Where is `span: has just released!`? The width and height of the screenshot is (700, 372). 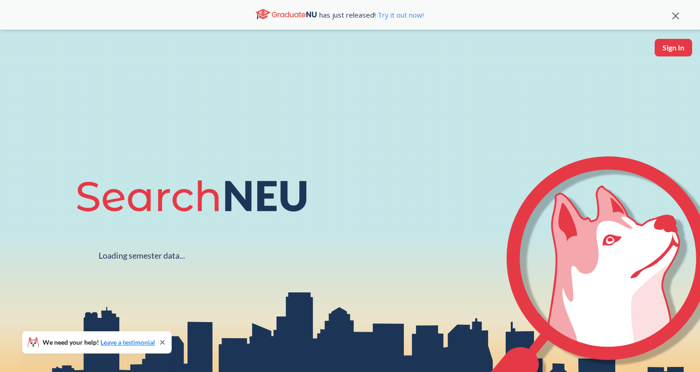 span: has just released! is located at coordinates (372, 15).